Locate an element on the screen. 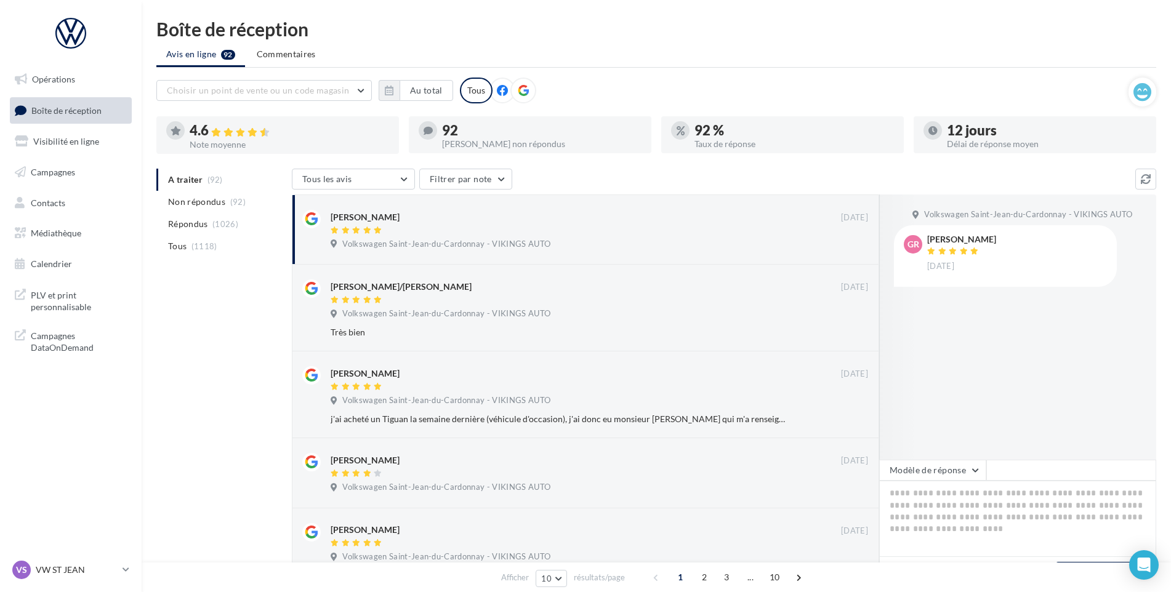 This screenshot has width=1171, height=592. span: Calendrier is located at coordinates (51, 264).